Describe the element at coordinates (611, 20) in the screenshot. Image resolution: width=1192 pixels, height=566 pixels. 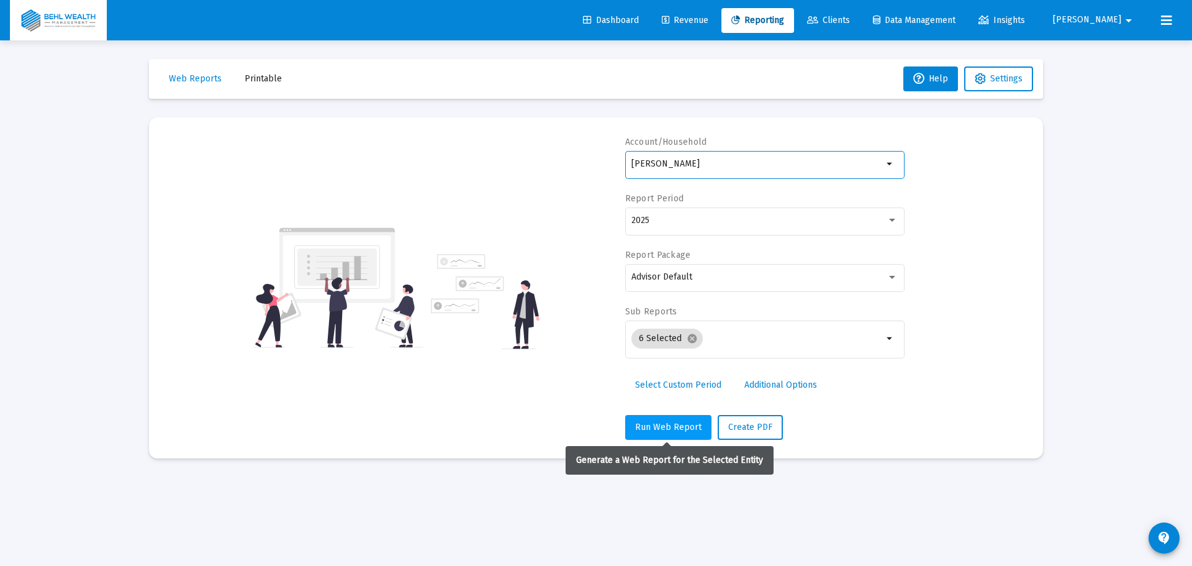
I see `a: Dashboard` at that location.